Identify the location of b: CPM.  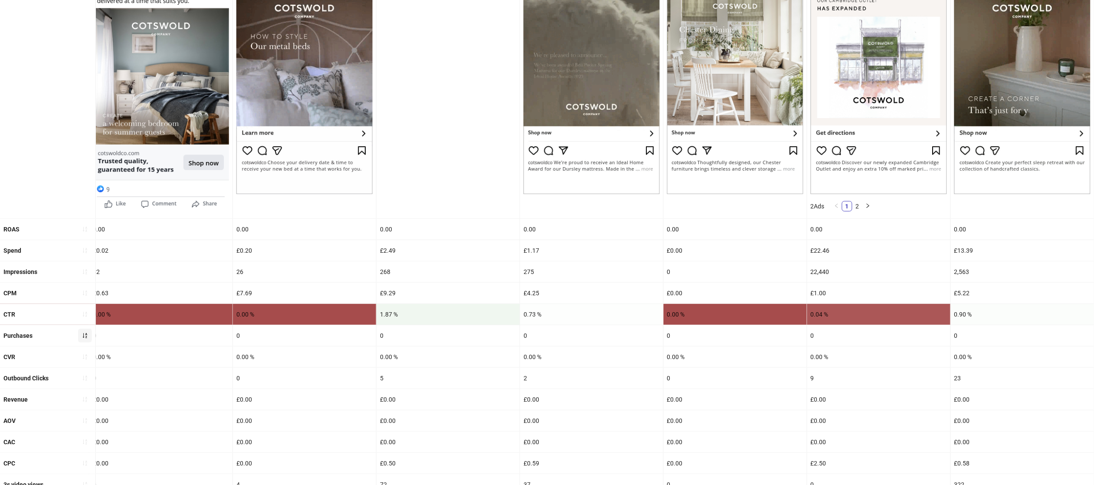
(10, 293).